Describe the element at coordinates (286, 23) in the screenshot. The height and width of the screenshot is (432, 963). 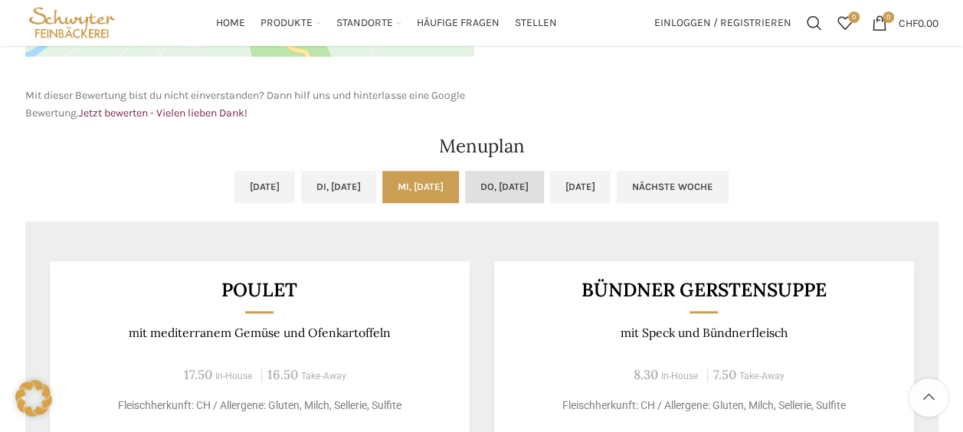
I see `span: Produkte` at that location.